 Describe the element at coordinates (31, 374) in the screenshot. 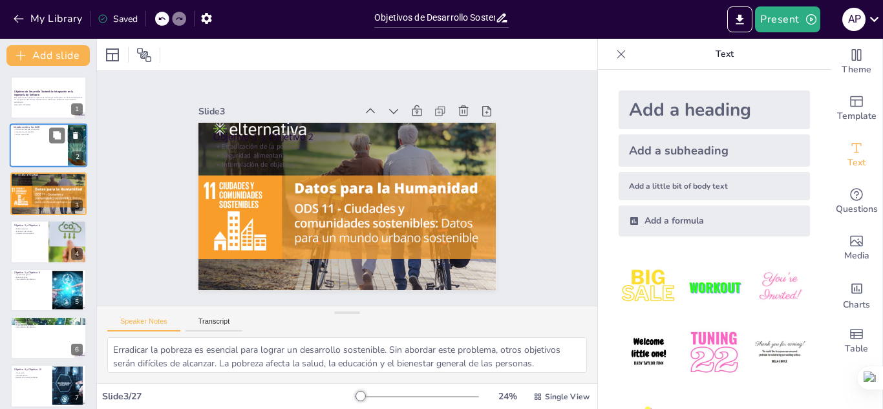

I see `p: Innovación` at that location.